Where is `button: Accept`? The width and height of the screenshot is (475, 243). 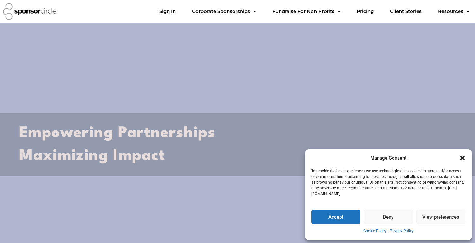
button: Accept is located at coordinates (336, 217).